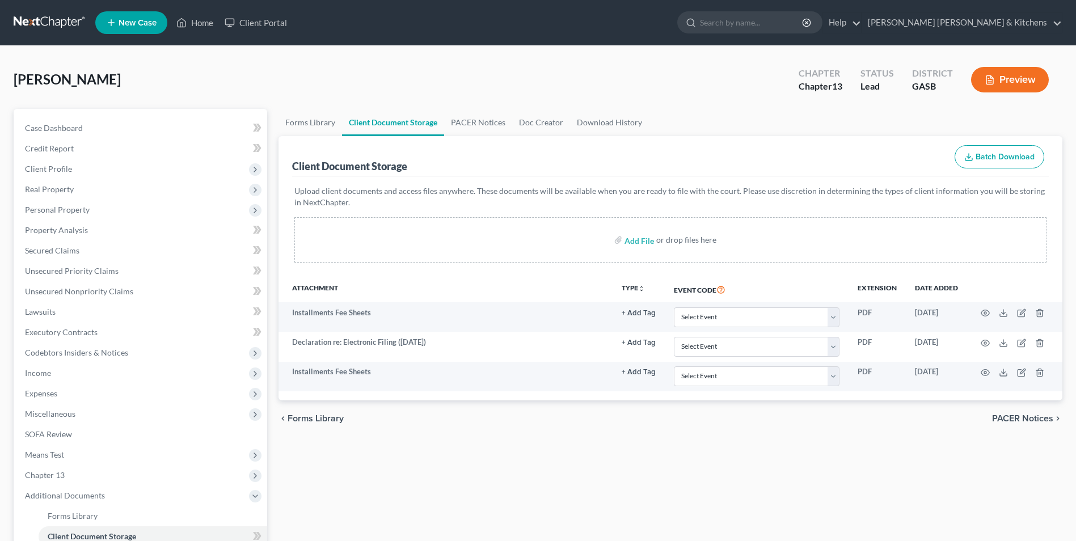 This screenshot has height=541, width=1076. What do you see at coordinates (609, 122) in the screenshot?
I see `a: Download History` at bounding box center [609, 122].